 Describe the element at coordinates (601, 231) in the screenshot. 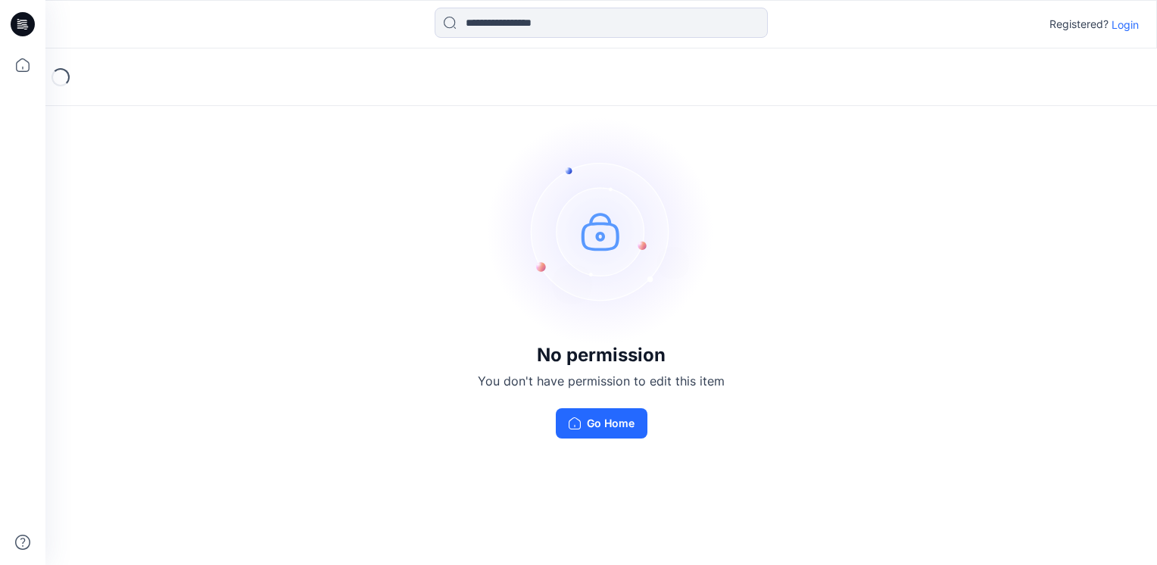

I see `img: no-perm.svg` at that location.